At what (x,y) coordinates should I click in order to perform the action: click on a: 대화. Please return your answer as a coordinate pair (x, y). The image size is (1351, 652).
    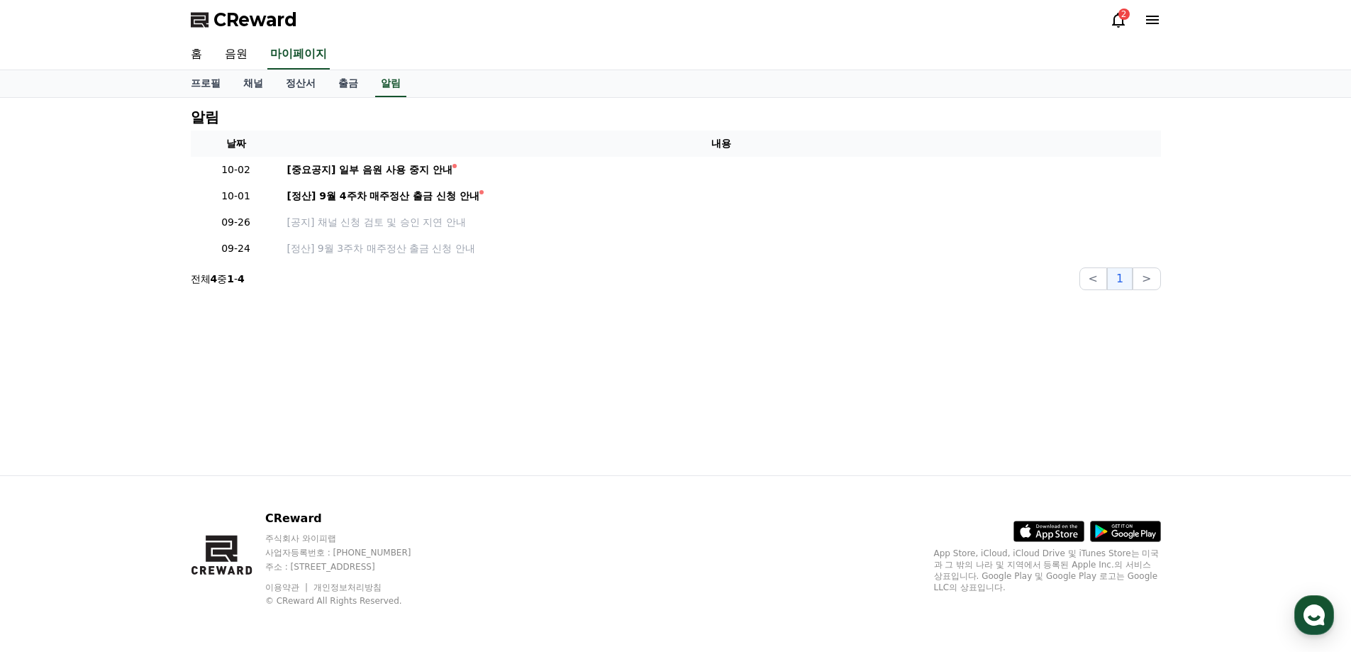
    Looking at the image, I should click on (138, 467).